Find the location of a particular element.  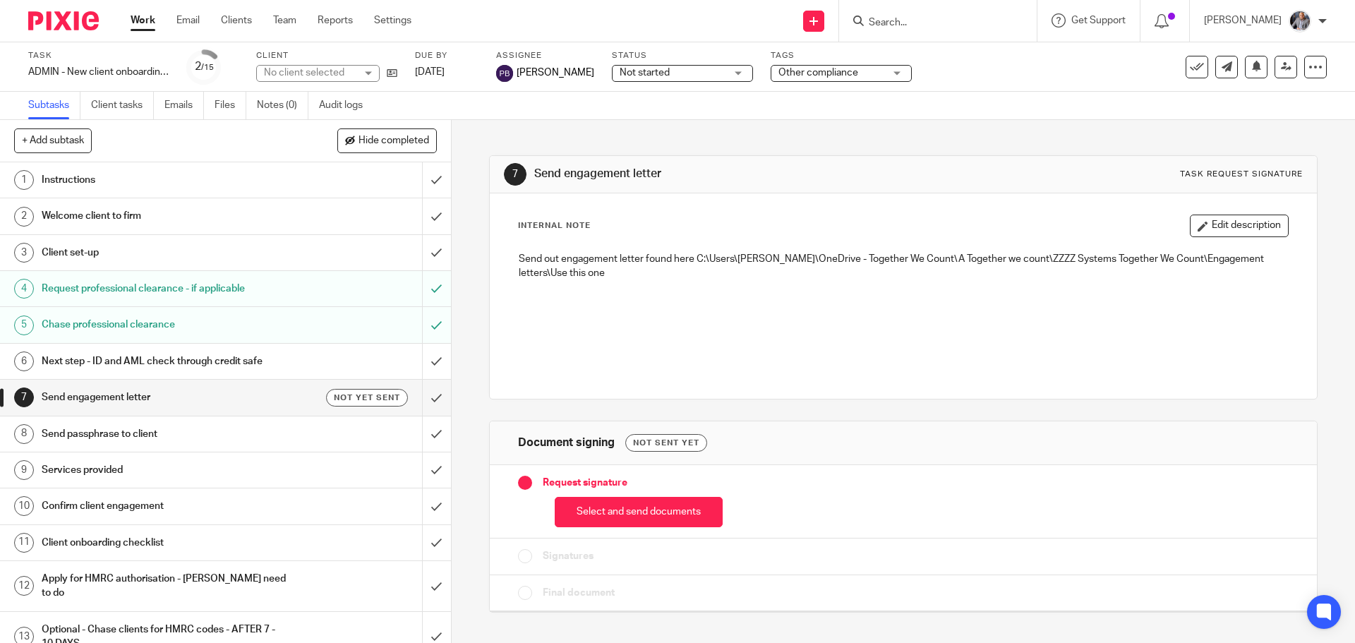

button: Select and send documents is located at coordinates (639, 512).